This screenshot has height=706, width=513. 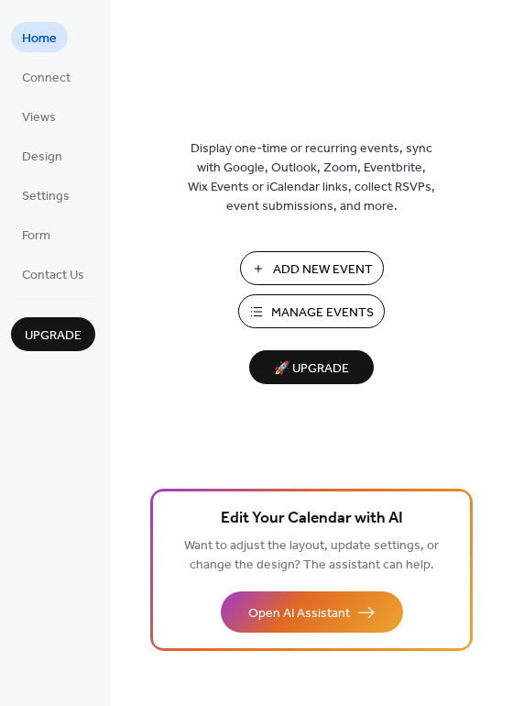 I want to click on span: Form, so click(x=36, y=235).